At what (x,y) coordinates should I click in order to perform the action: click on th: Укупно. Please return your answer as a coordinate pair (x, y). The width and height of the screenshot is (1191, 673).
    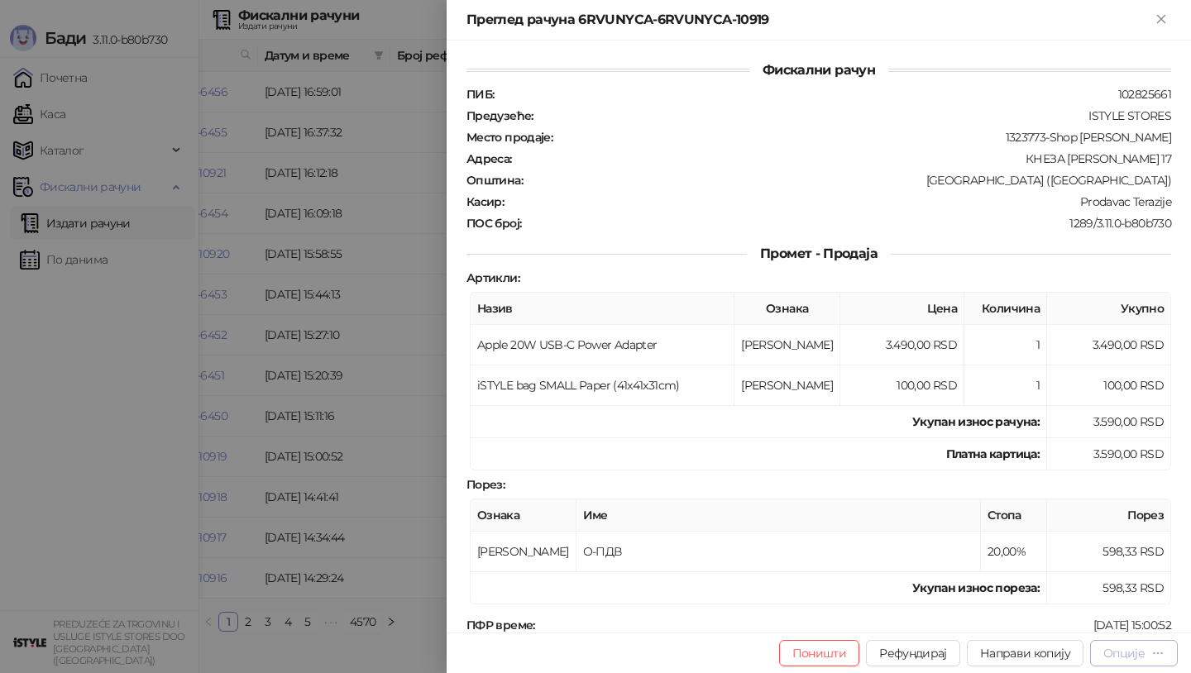
    Looking at the image, I should click on (1109, 309).